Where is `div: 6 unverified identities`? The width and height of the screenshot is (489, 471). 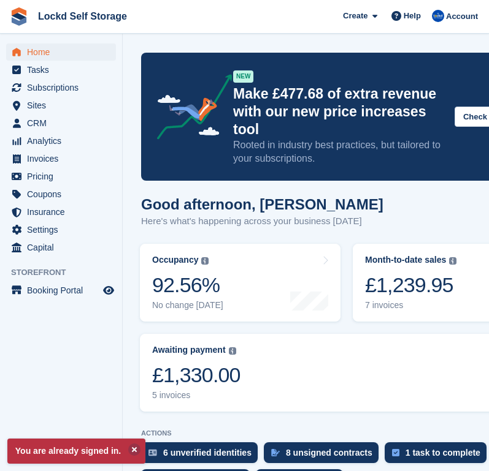
div: 6 unverified identities is located at coordinates (207, 453).